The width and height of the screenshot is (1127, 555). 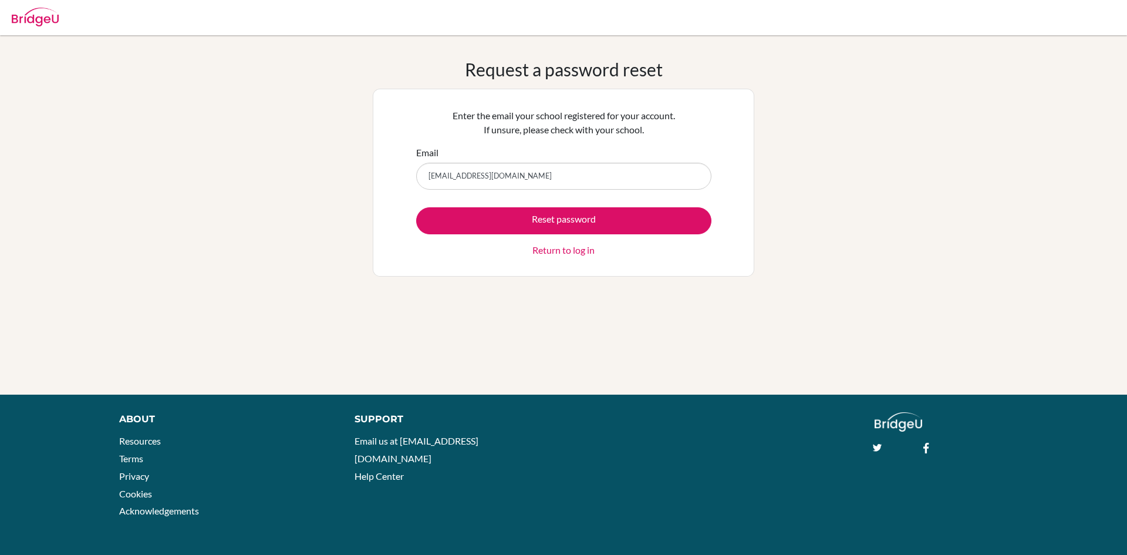 I want to click on div: About, so click(x=224, y=419).